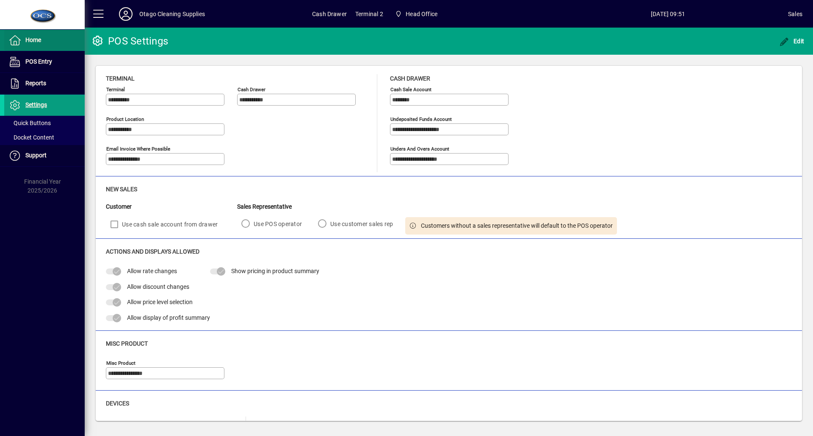 The width and height of the screenshot is (813, 436). I want to click on span: Settings, so click(36, 105).